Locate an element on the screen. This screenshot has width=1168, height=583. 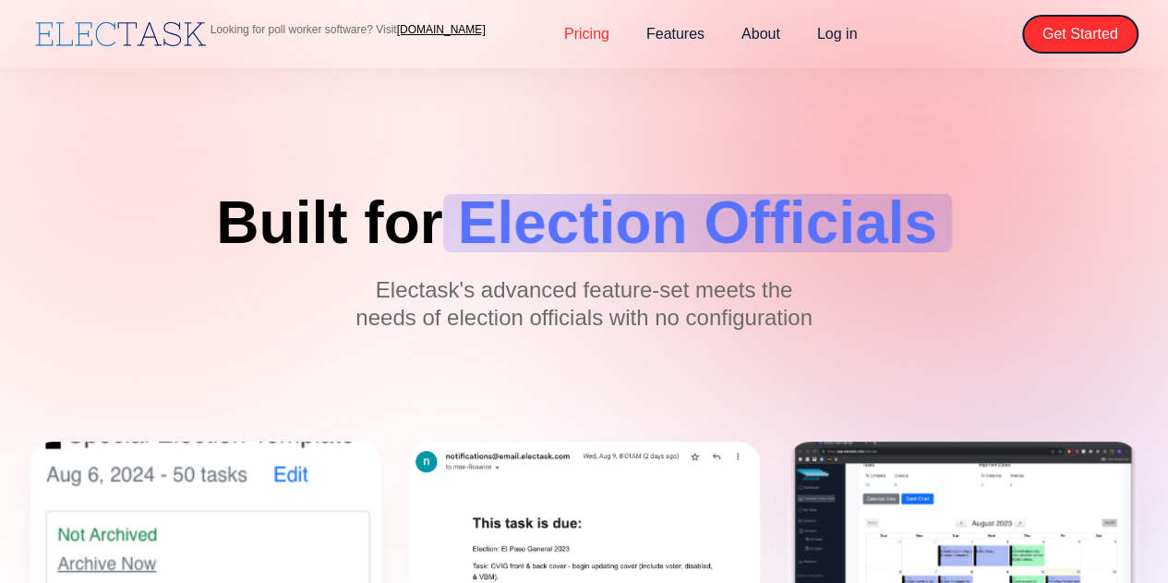
a: Get Started is located at coordinates (1080, 34).